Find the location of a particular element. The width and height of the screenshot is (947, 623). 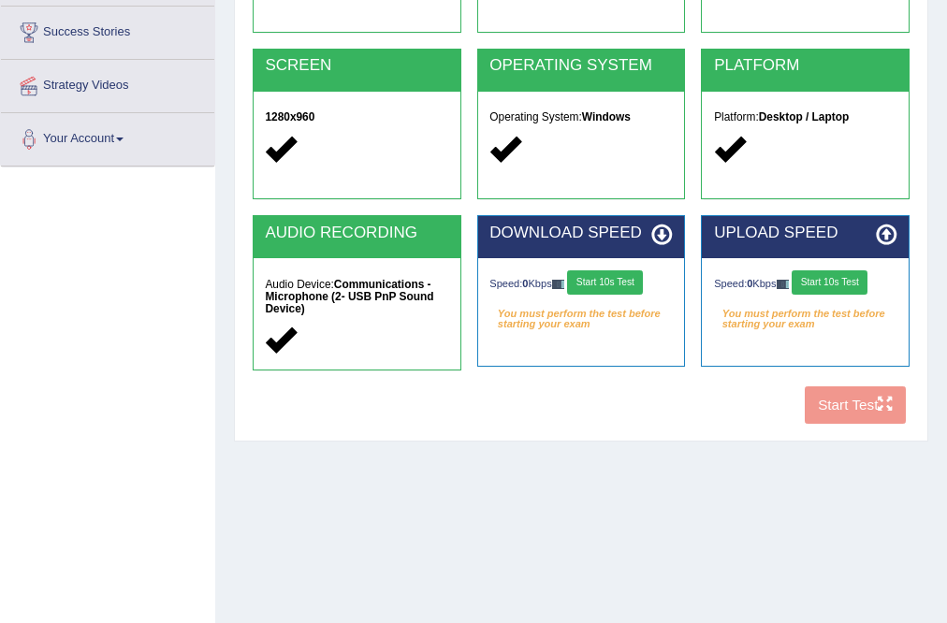

h2: AUDIO RECORDING is located at coordinates (356, 233).